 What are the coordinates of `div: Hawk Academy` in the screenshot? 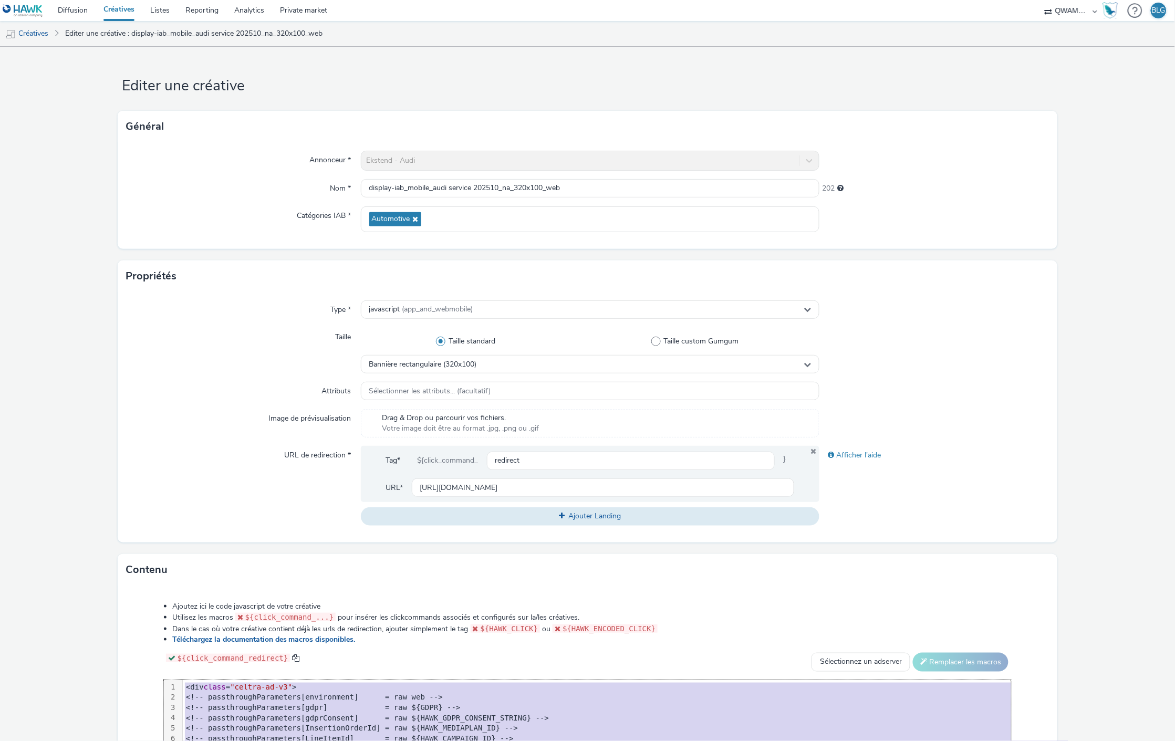 It's located at (1110, 11).